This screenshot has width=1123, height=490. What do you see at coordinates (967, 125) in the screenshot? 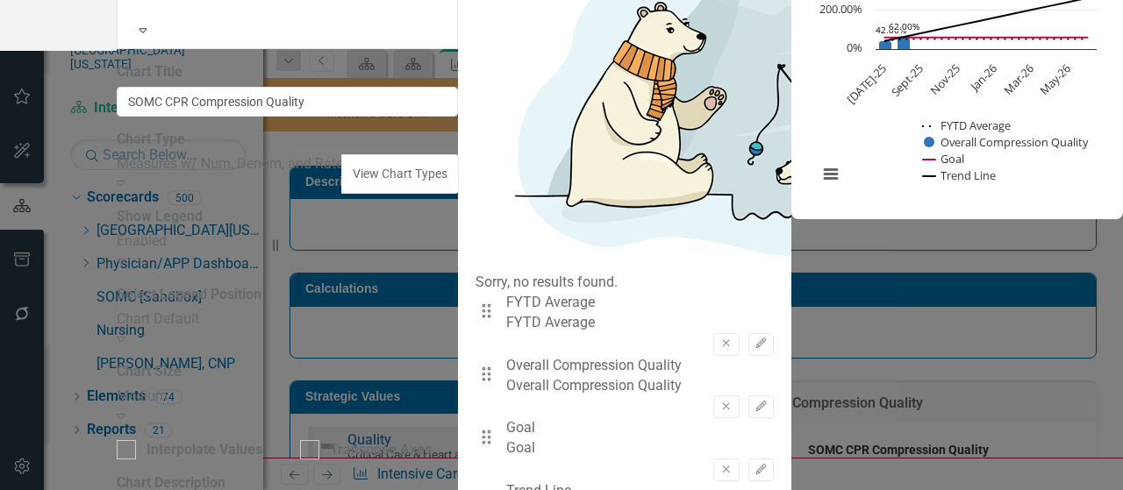
I see `button: Show FYTD Average` at bounding box center [967, 125].